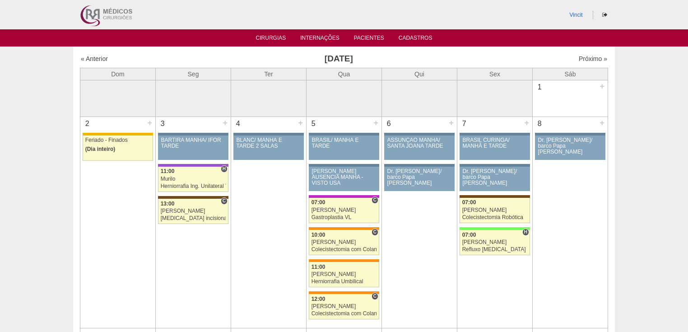  I want to click on a: BARTIRA MANHÃ/ IFOR TARDE, so click(193, 148).